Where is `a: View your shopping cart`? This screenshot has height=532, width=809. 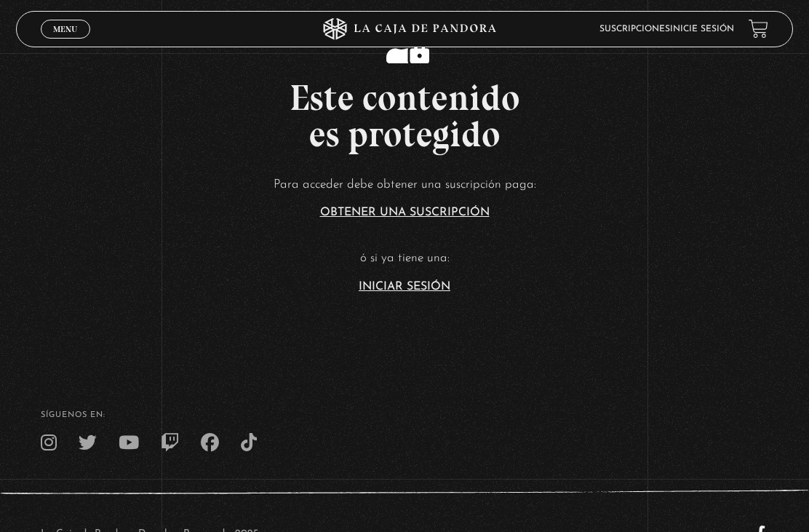
a: View your shopping cart is located at coordinates (758, 28).